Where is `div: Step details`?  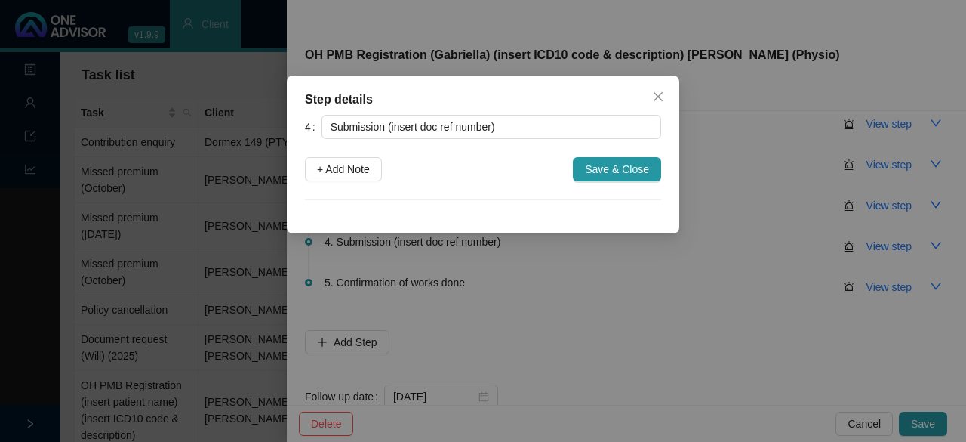
div: Step details is located at coordinates (483, 100).